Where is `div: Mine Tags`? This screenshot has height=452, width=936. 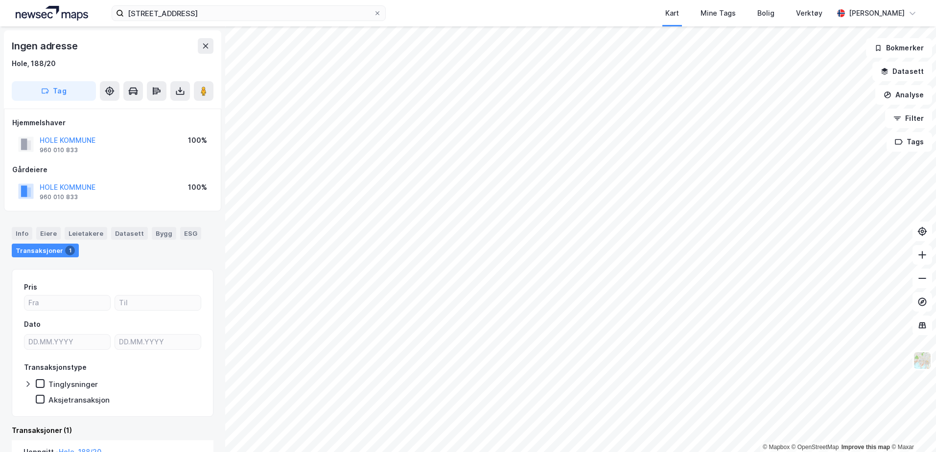
div: Mine Tags is located at coordinates (718, 13).